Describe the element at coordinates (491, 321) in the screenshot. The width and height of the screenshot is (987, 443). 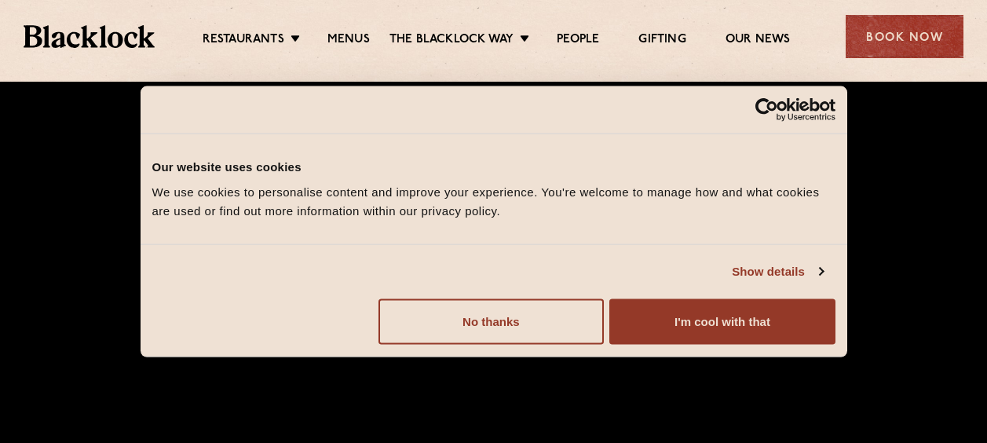
I see `button: No thanks` at that location.